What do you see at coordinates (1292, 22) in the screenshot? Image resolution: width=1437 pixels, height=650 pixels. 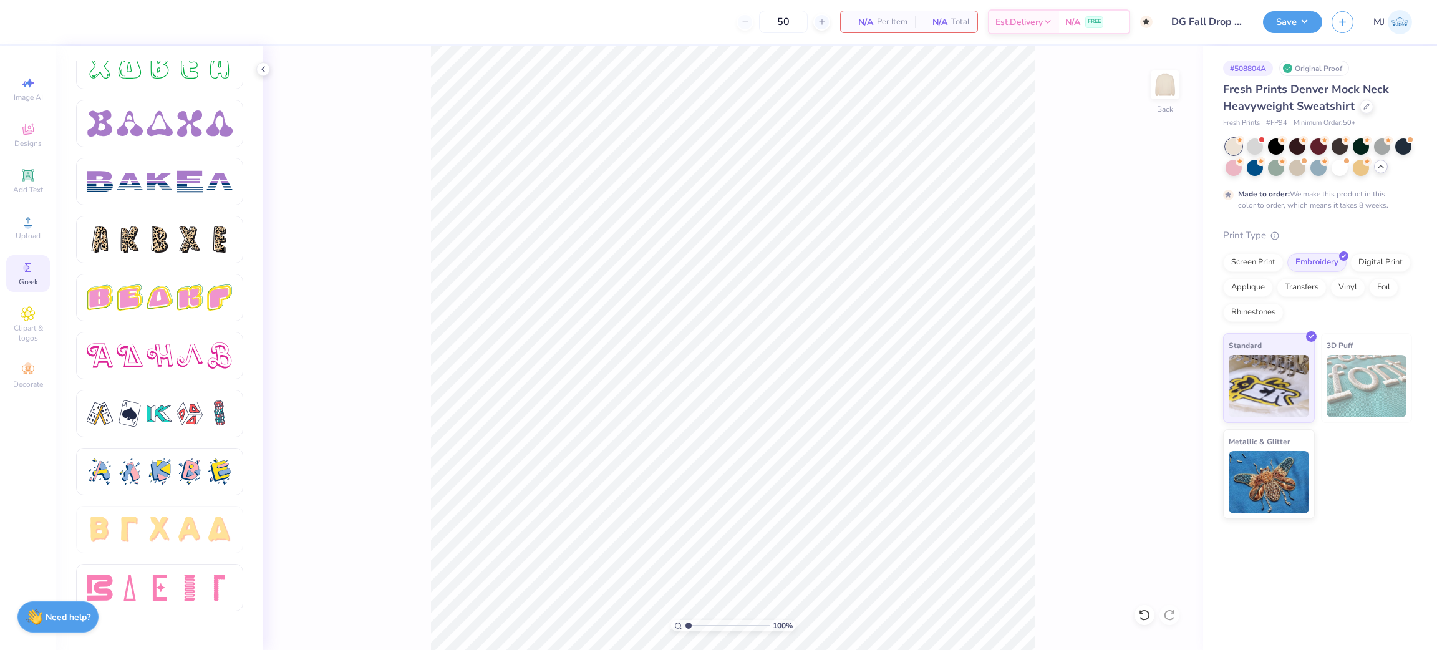 I see `button: Save` at bounding box center [1292, 22].